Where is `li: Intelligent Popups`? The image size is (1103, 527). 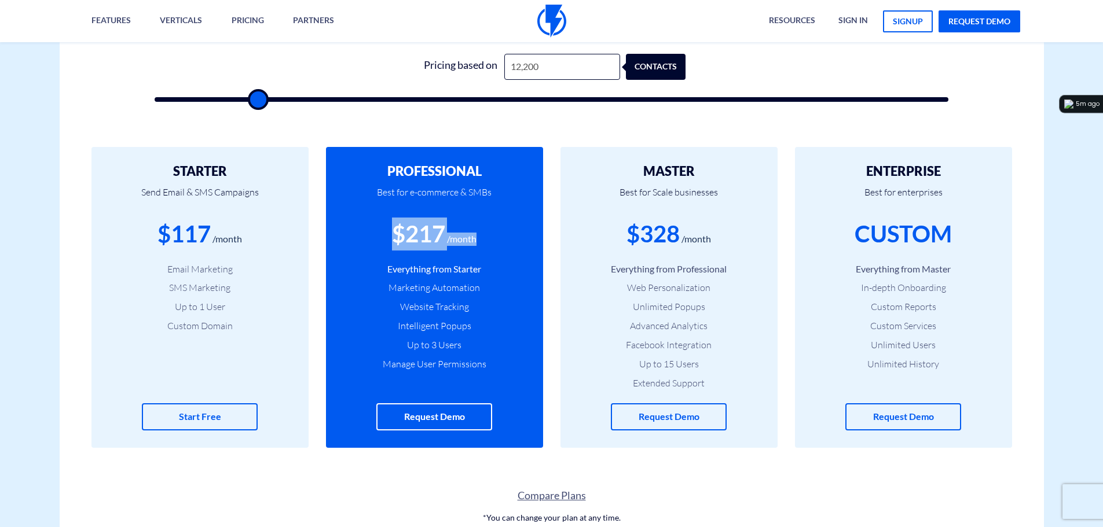
li: Intelligent Popups is located at coordinates (434, 326).